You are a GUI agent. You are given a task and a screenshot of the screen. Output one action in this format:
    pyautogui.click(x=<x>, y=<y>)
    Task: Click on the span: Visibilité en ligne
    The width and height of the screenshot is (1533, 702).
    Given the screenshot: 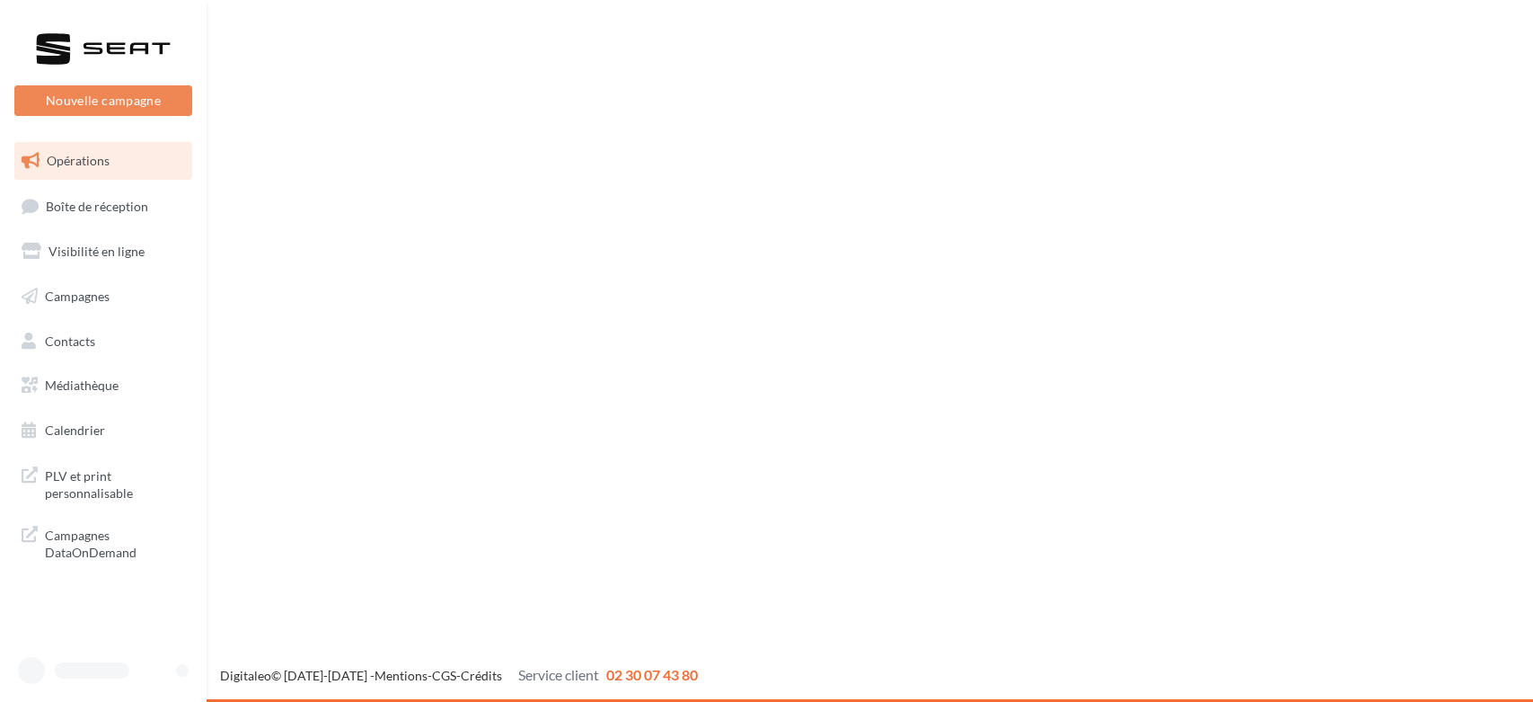 What is the action you would take?
    pyautogui.click(x=96, y=251)
    